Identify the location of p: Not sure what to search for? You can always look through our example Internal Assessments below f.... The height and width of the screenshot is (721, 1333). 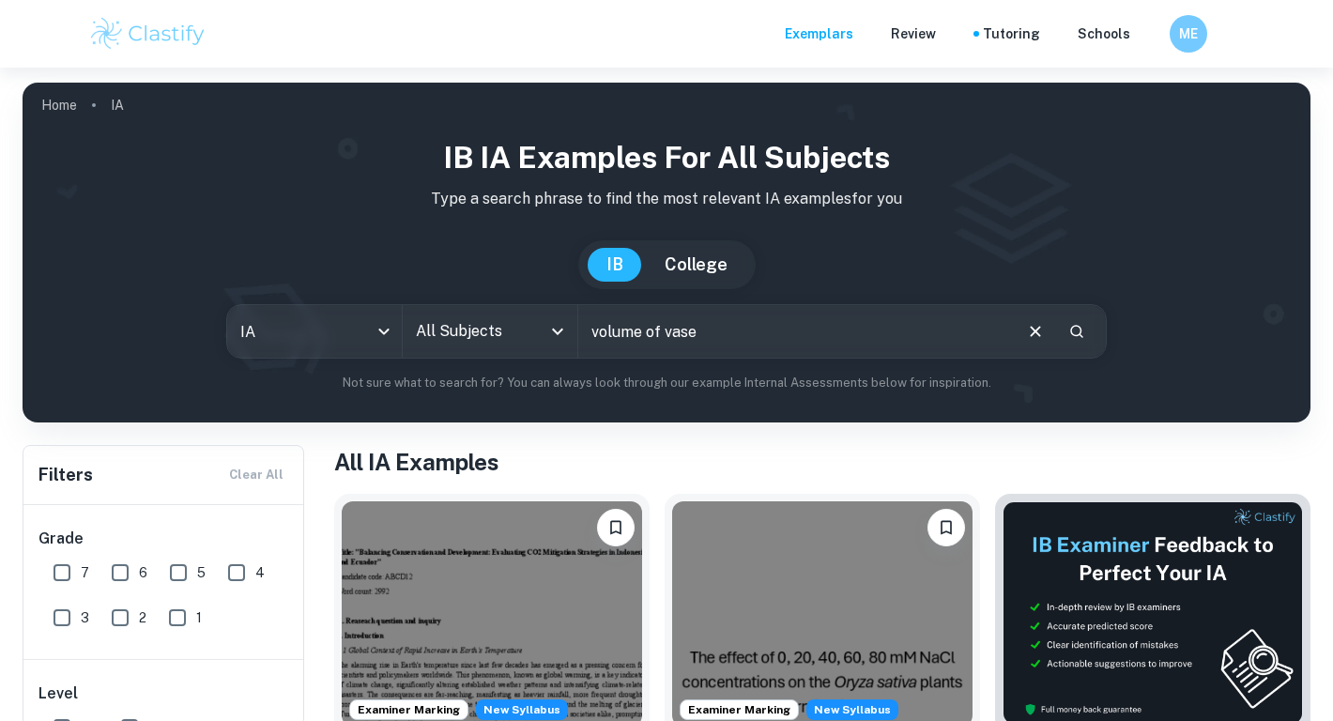
(666, 383).